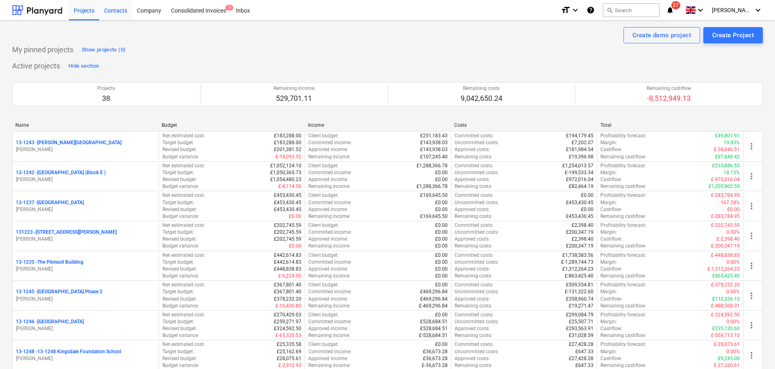 The image size is (775, 369). Describe the element at coordinates (610, 10) in the screenshot. I see `span: search` at that location.